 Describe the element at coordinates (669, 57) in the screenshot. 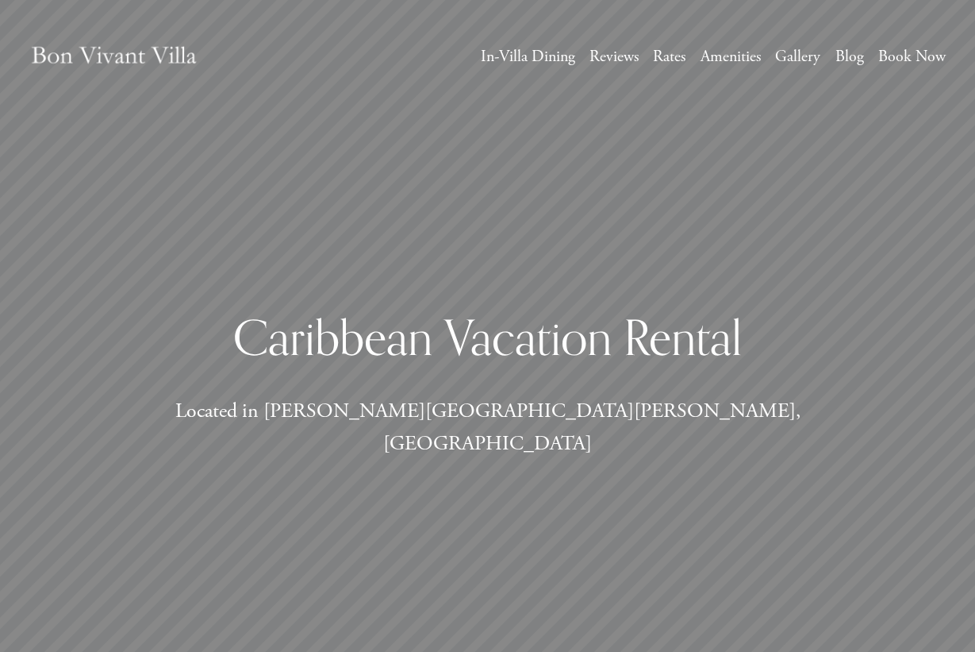

I see `a: Rates` at that location.